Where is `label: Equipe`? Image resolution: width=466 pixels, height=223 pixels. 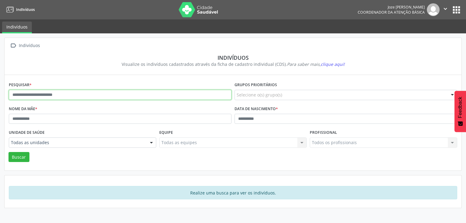 label: Equipe is located at coordinates (166, 133).